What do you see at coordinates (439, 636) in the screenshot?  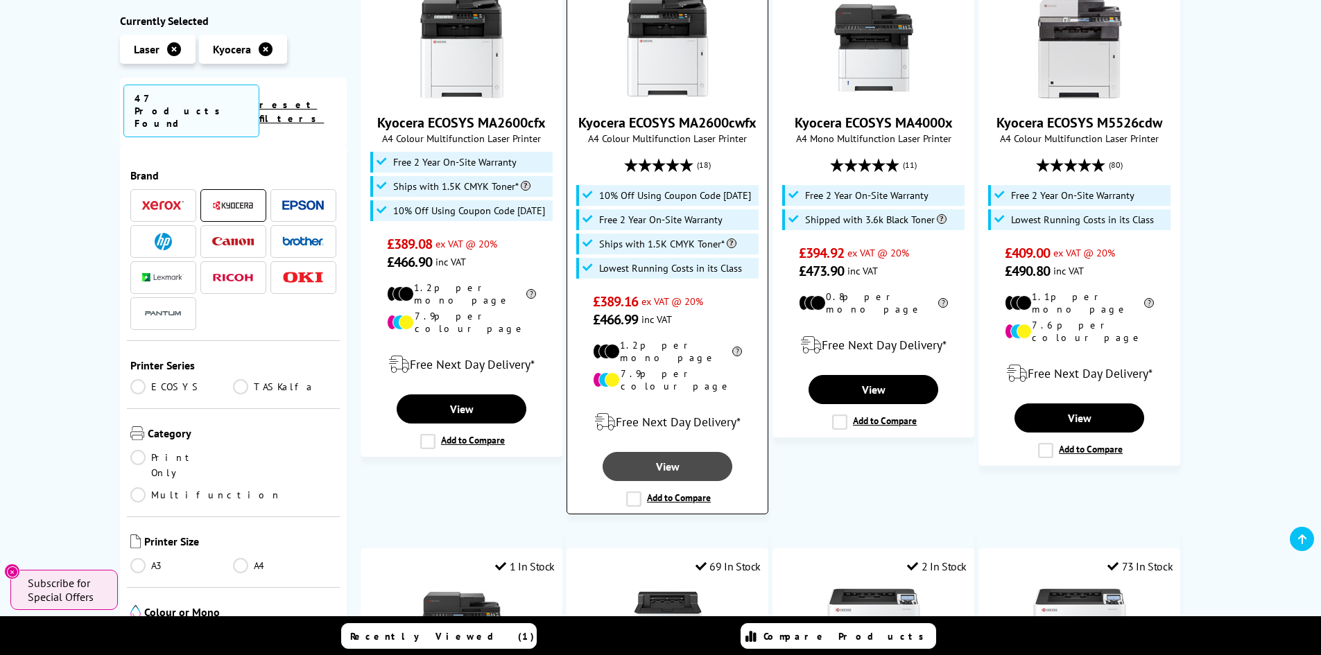 I see `a: Recently Viewed (1)` at bounding box center [439, 636].